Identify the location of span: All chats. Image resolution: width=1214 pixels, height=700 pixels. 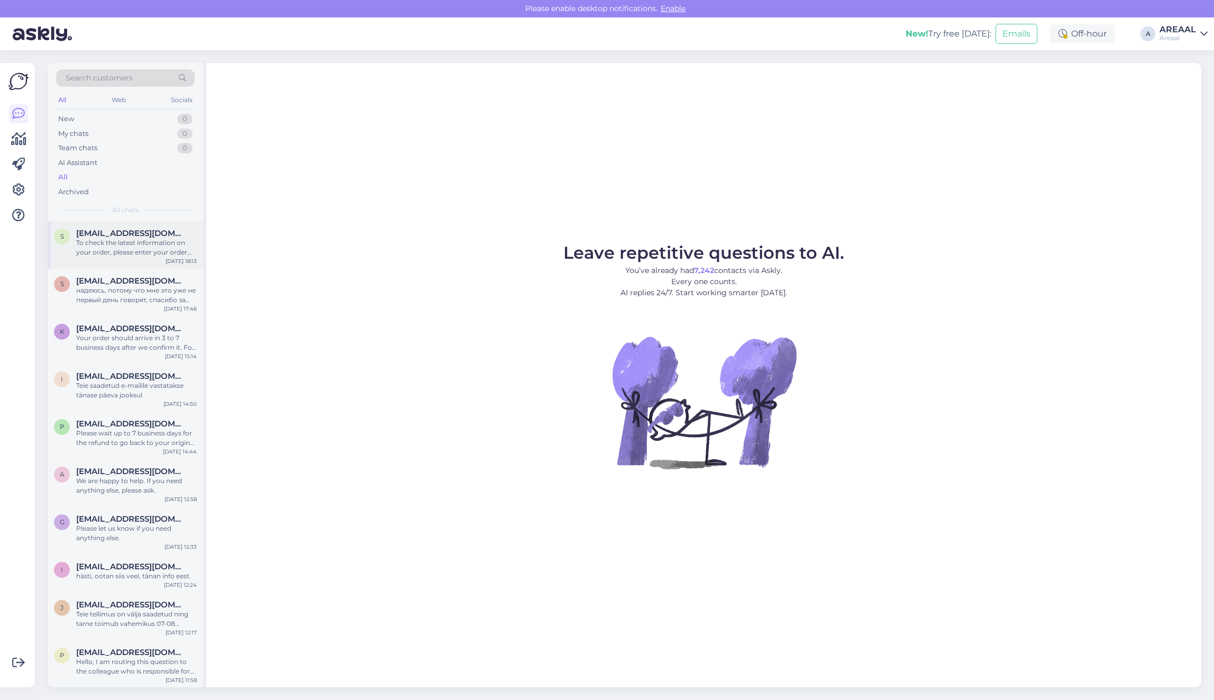
(125, 210).